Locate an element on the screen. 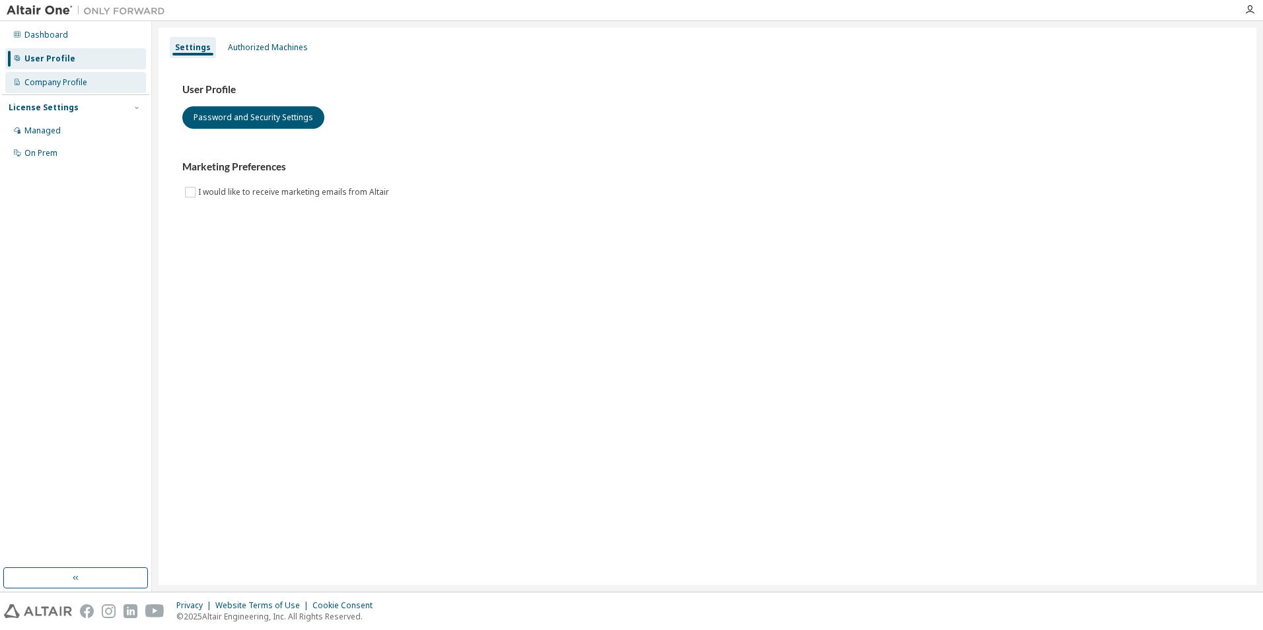 The image size is (1263, 630). img: Altair One is located at coordinates (89, 11).